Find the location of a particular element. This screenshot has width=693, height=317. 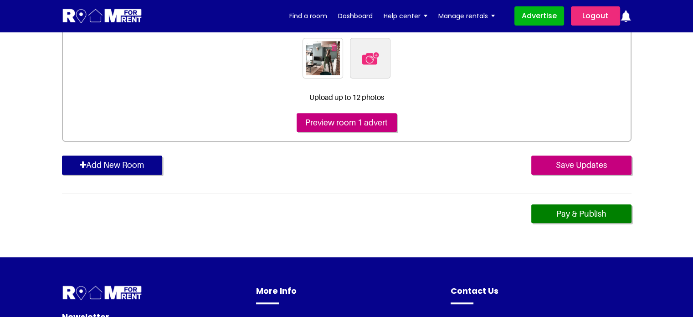

h4: More Info is located at coordinates (346, 294).